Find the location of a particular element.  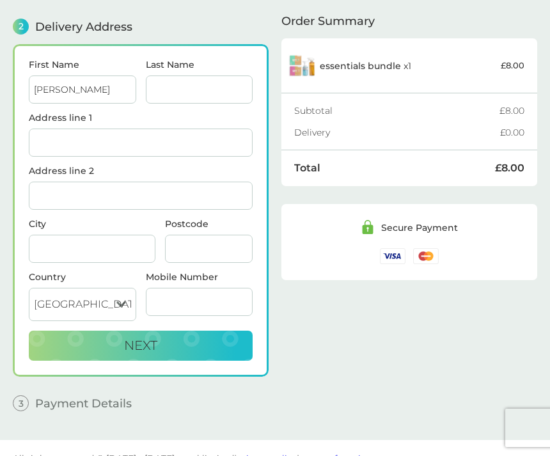

p: £8.00 is located at coordinates (512, 65).